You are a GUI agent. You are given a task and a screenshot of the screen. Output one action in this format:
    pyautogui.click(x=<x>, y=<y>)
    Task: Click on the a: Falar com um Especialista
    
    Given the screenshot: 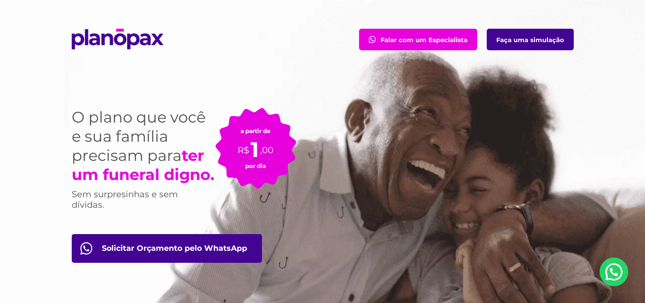 What is the action you would take?
    pyautogui.click(x=418, y=39)
    